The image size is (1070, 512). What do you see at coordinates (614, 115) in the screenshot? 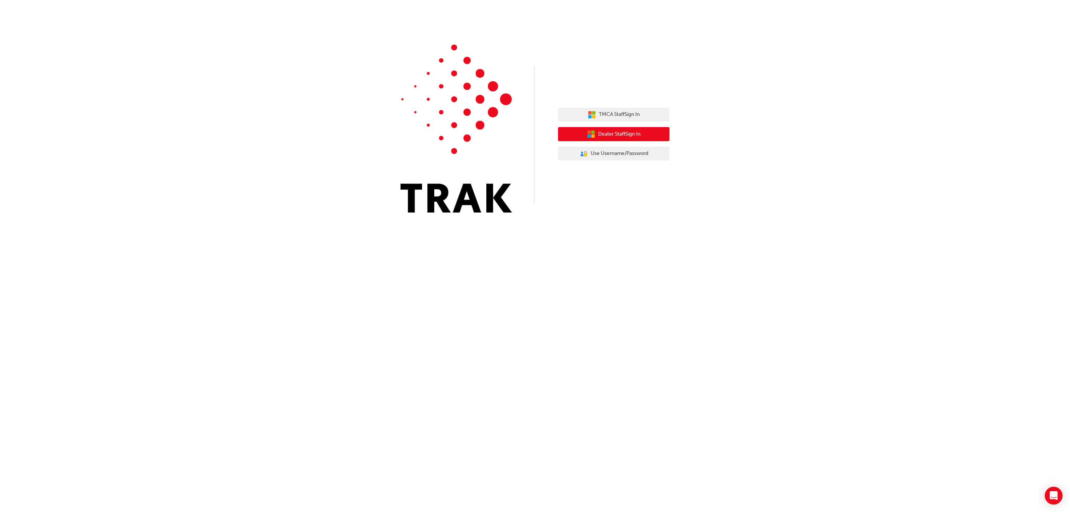
I see `button: TMCA StaffSign In` at bounding box center [614, 115].